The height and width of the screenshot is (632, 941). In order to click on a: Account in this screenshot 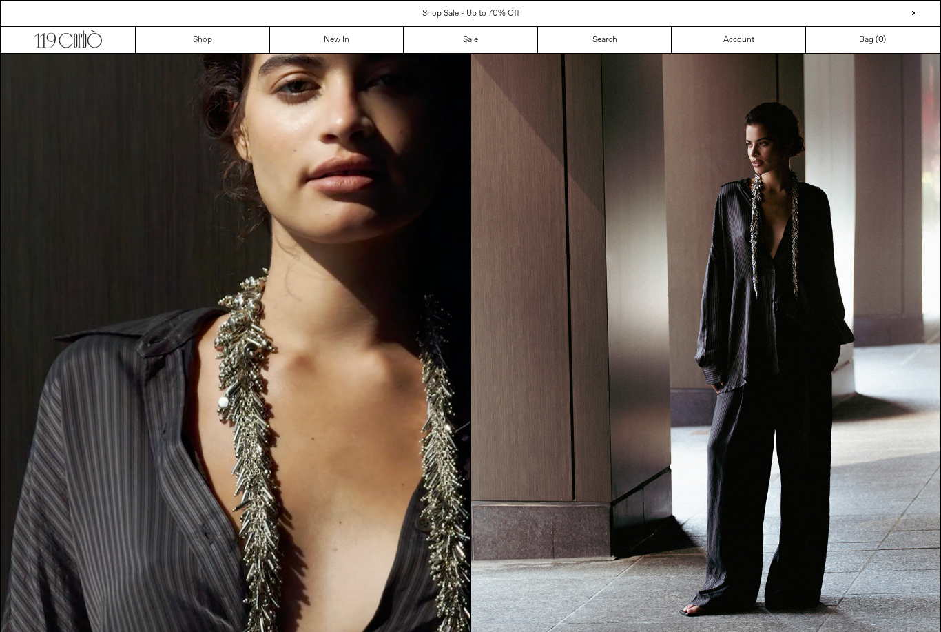, I will do `click(738, 40)`.